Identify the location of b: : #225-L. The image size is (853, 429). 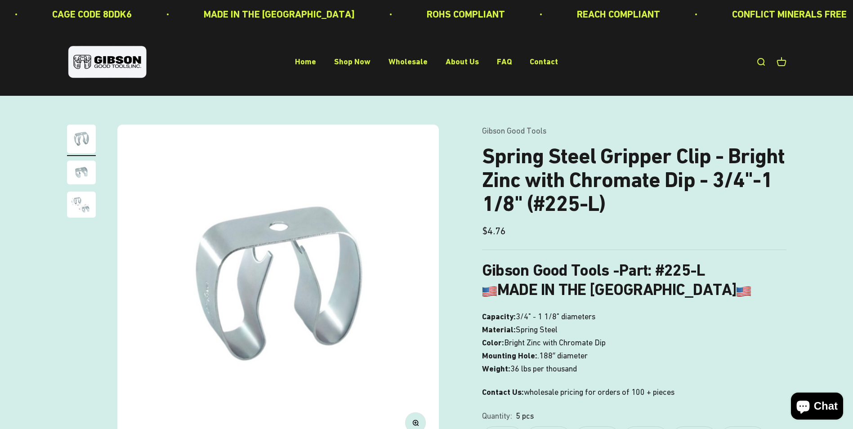
(676, 270).